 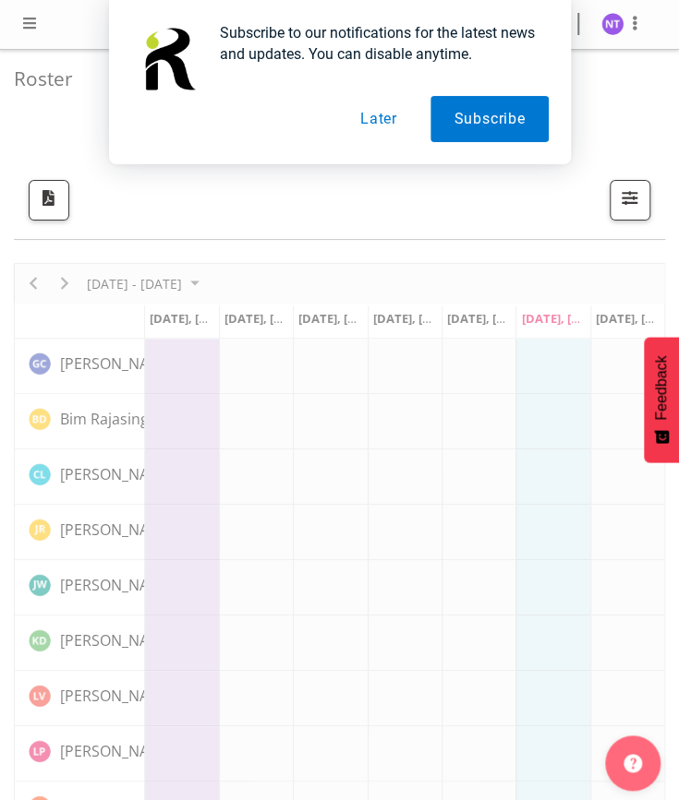 What do you see at coordinates (168, 59) in the screenshot?
I see `img: notification icon` at bounding box center [168, 59].